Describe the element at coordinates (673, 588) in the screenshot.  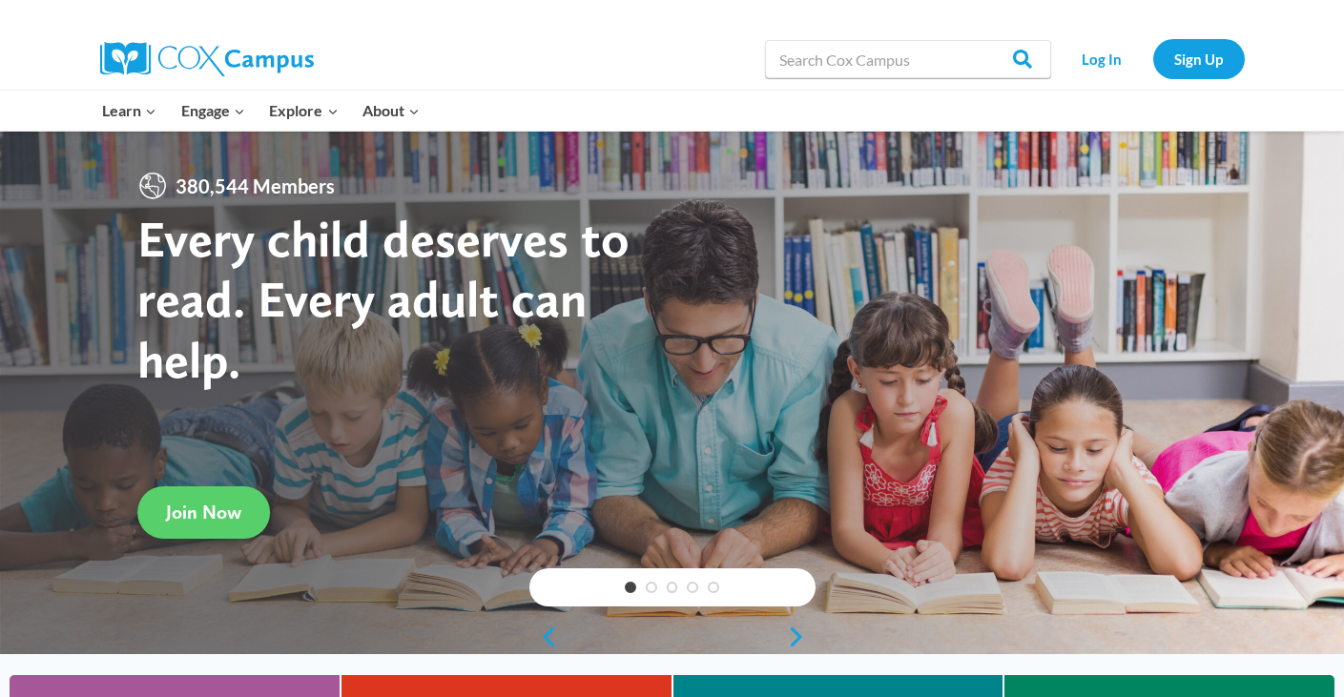
I see `a: 3` at that location.